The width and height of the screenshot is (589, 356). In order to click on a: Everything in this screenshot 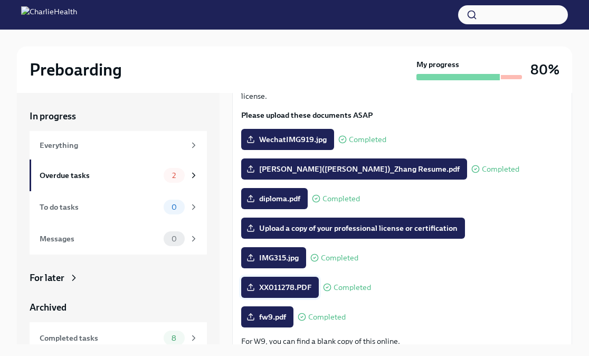, I will do `click(118, 145)`.